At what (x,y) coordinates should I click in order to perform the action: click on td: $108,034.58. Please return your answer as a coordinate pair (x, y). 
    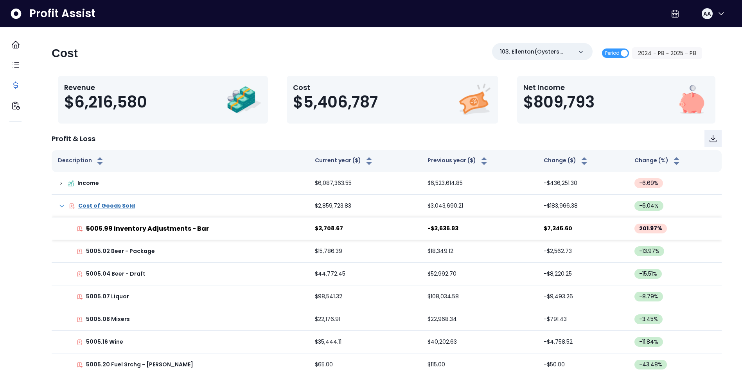
    Looking at the image, I should click on (479, 297).